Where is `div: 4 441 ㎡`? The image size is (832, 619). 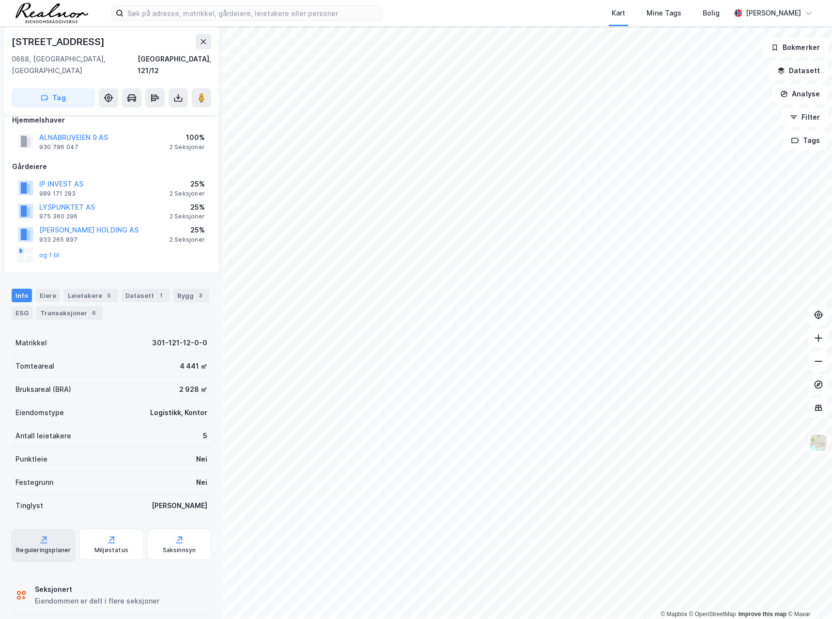
div: 4 441 ㎡ is located at coordinates (193, 366).